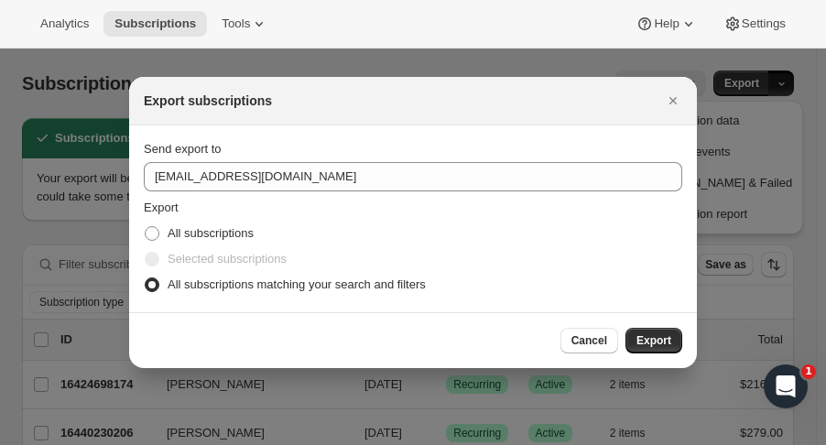 The height and width of the screenshot is (445, 826). Describe the element at coordinates (245, 24) in the screenshot. I see `button: Tools` at that location.